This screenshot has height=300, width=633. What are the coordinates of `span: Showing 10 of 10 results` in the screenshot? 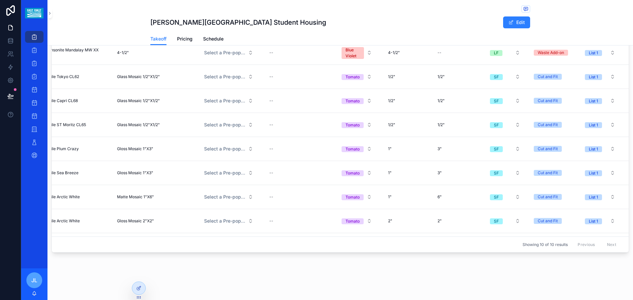 It's located at (545, 245).